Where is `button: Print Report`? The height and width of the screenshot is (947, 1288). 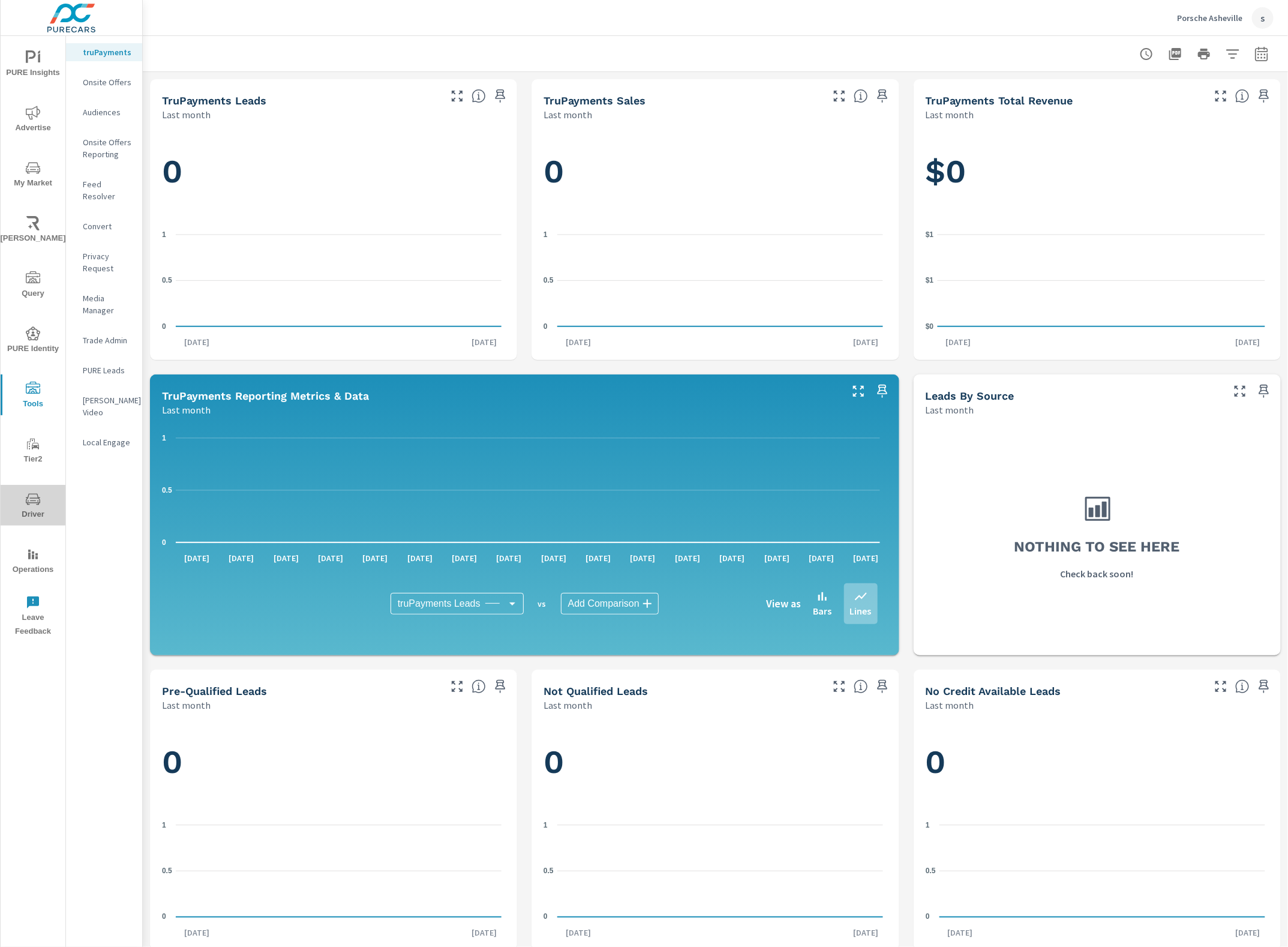 button: Print Report is located at coordinates (1204, 54).